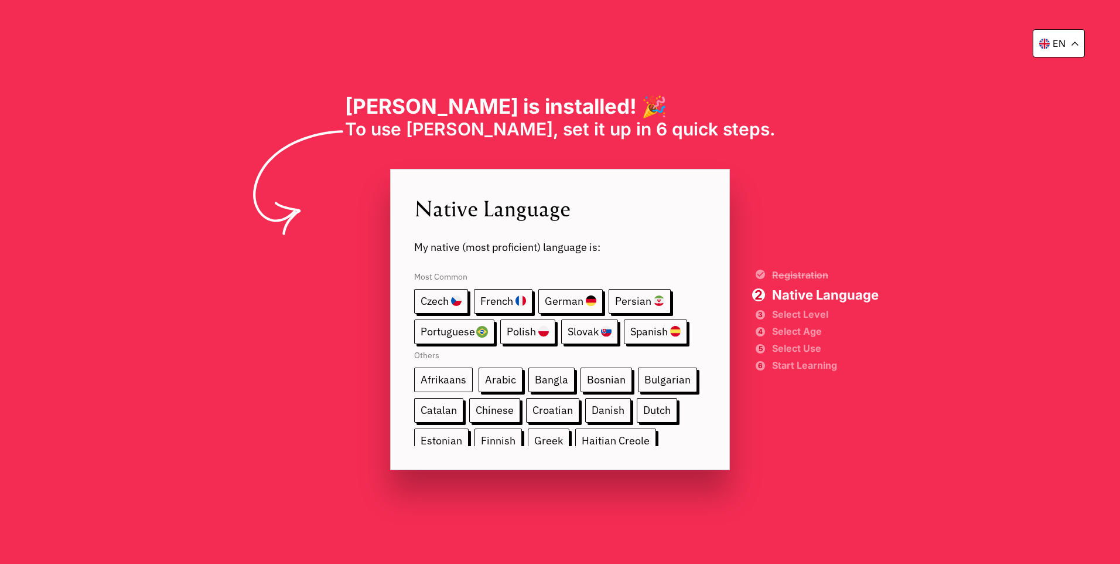 The width and height of the screenshot is (1120, 564). What do you see at coordinates (439, 410) in the screenshot?
I see `span: Catalan` at bounding box center [439, 410].